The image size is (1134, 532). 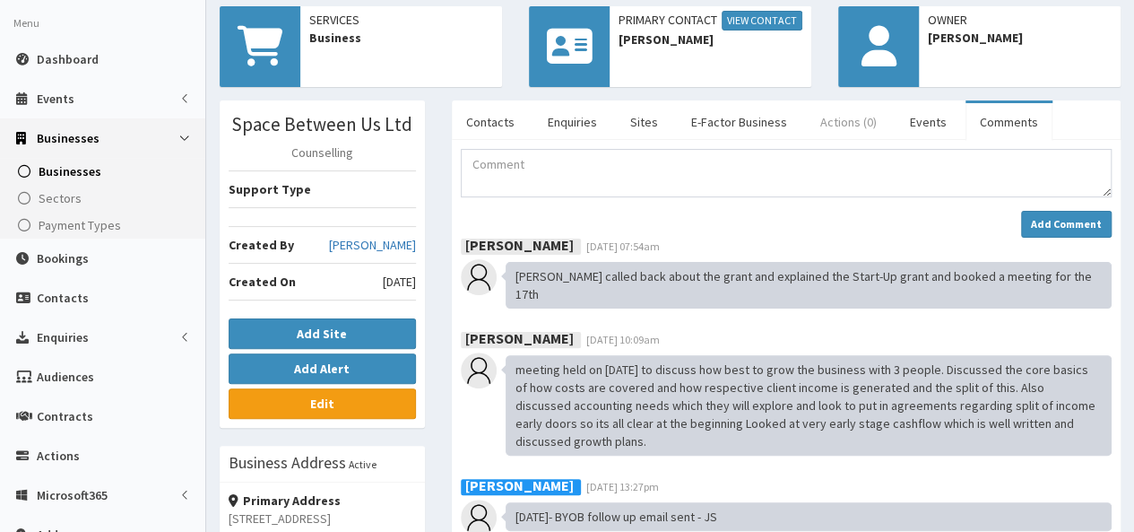 What do you see at coordinates (63, 258) in the screenshot?
I see `span: Bookings` at bounding box center [63, 258].